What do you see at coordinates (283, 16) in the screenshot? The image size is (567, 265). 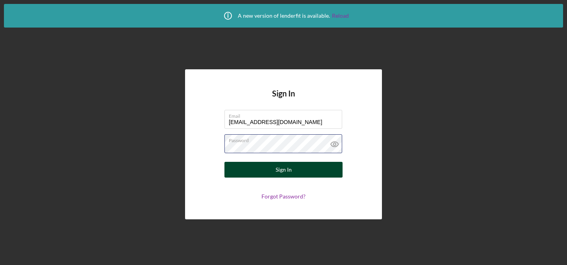 I see `div: A new version of lenderfit is available.` at bounding box center [283, 16].